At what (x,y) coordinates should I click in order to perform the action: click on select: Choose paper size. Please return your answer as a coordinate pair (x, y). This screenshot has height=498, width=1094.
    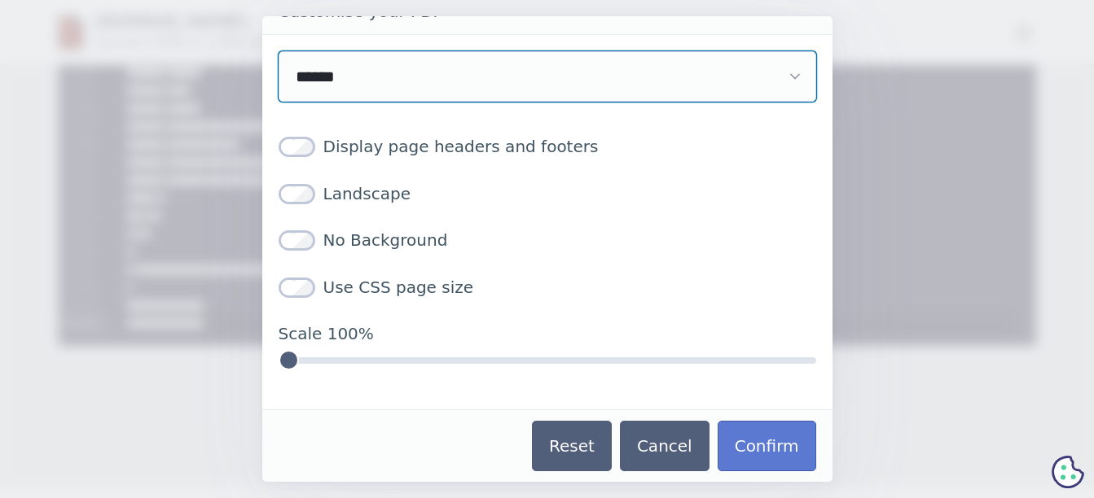
    Looking at the image, I should click on (547, 77).